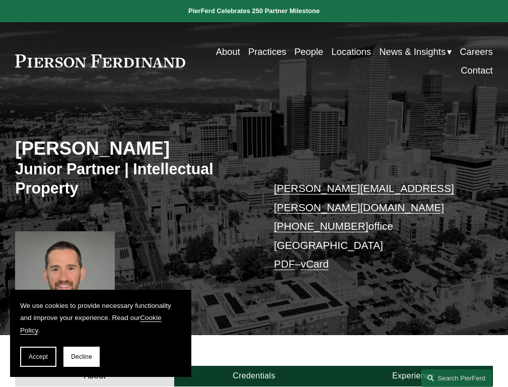  I want to click on span: News & Insights, so click(412, 51).